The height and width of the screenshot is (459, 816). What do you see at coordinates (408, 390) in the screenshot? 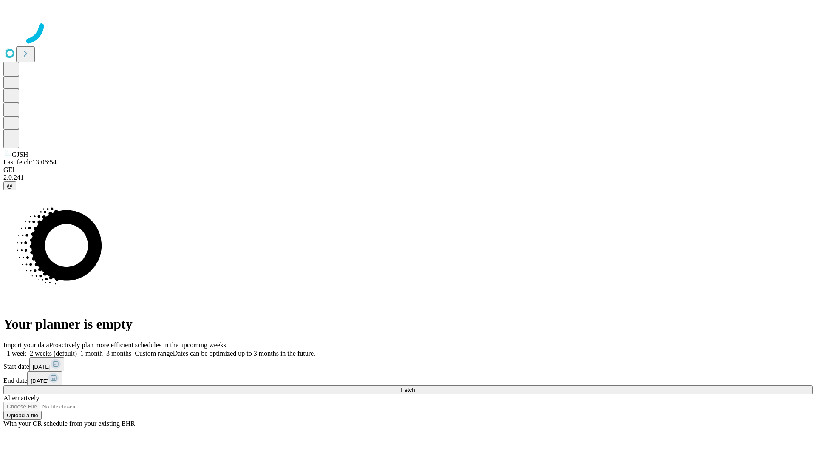
I see `button: Fetch` at bounding box center [408, 390].